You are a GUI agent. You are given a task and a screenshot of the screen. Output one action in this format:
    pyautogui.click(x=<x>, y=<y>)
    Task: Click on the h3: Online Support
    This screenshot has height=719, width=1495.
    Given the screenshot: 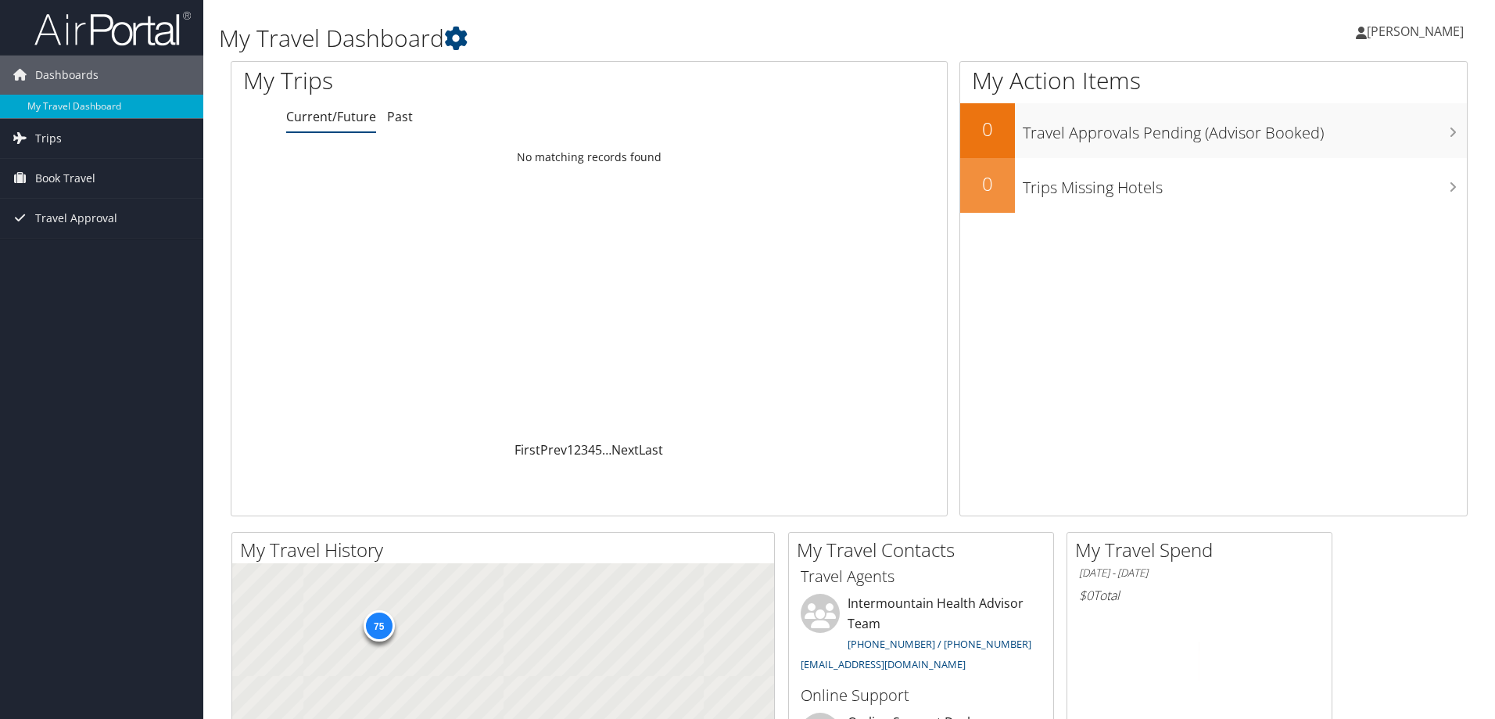 What is the action you would take?
    pyautogui.click(x=921, y=695)
    